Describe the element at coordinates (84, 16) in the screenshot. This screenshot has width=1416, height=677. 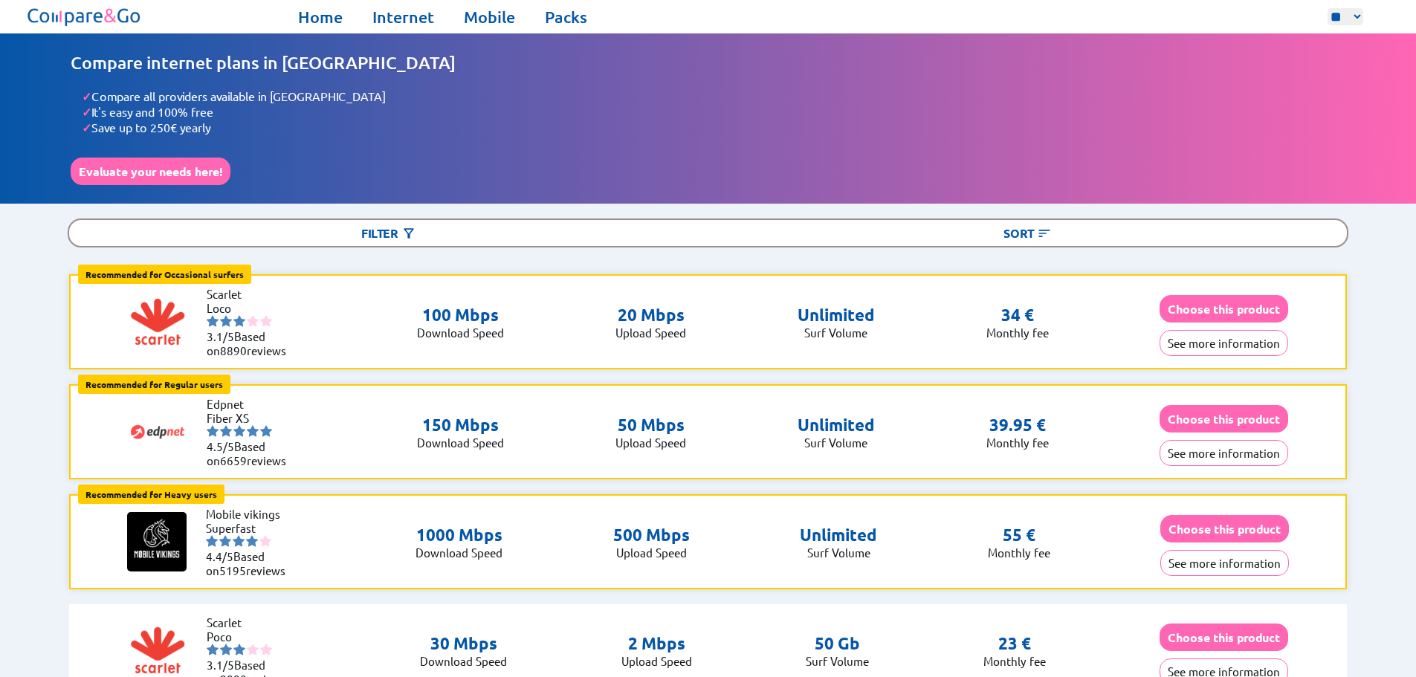
I see `img: Logo of Compare&Go` at that location.